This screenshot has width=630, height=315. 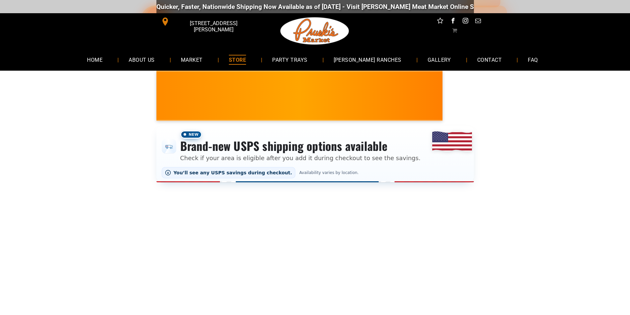 I want to click on a: facebook, so click(x=453, y=21).